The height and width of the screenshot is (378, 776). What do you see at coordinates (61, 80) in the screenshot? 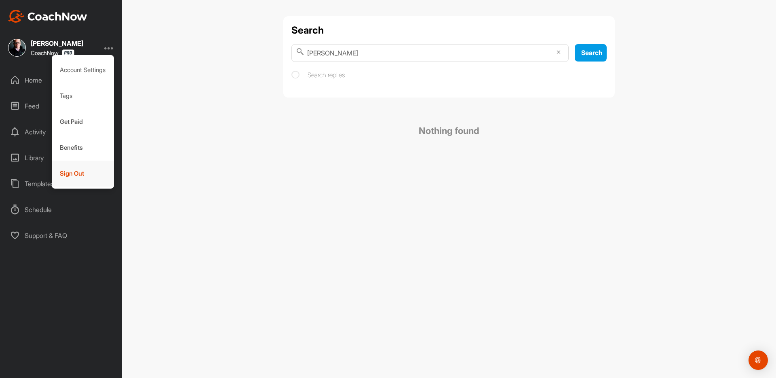
I see `div: Home` at bounding box center [61, 80].